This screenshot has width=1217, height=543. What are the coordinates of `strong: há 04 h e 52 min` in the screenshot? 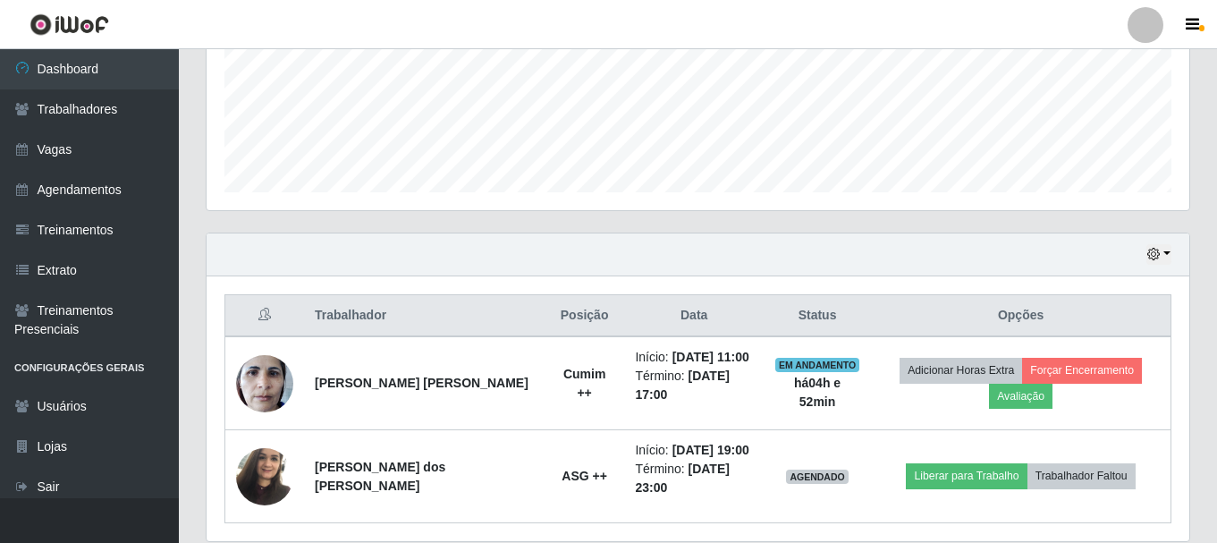 It's located at (817, 392).